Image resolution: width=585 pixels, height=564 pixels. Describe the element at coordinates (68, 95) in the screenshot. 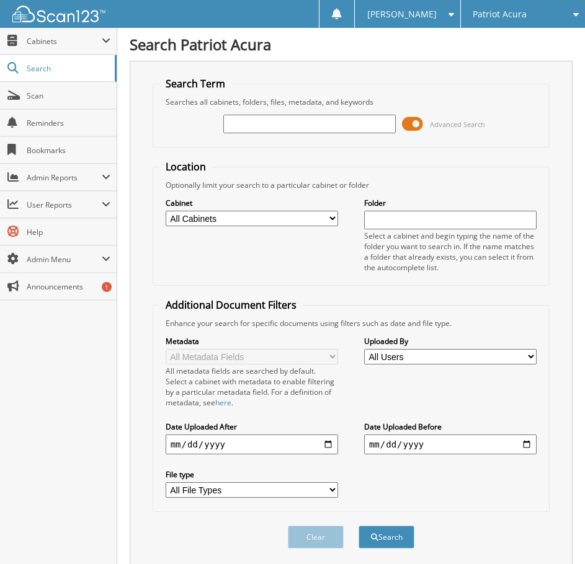

I see `span: Scan` at that location.